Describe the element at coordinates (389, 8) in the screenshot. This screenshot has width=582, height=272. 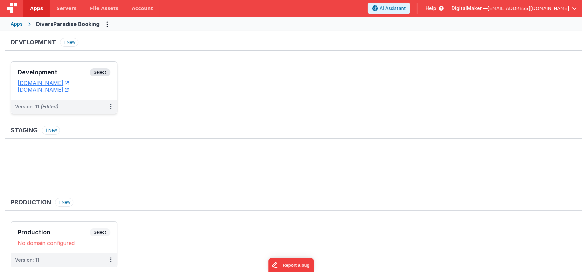
I see `button: AI Assistant` at that location.